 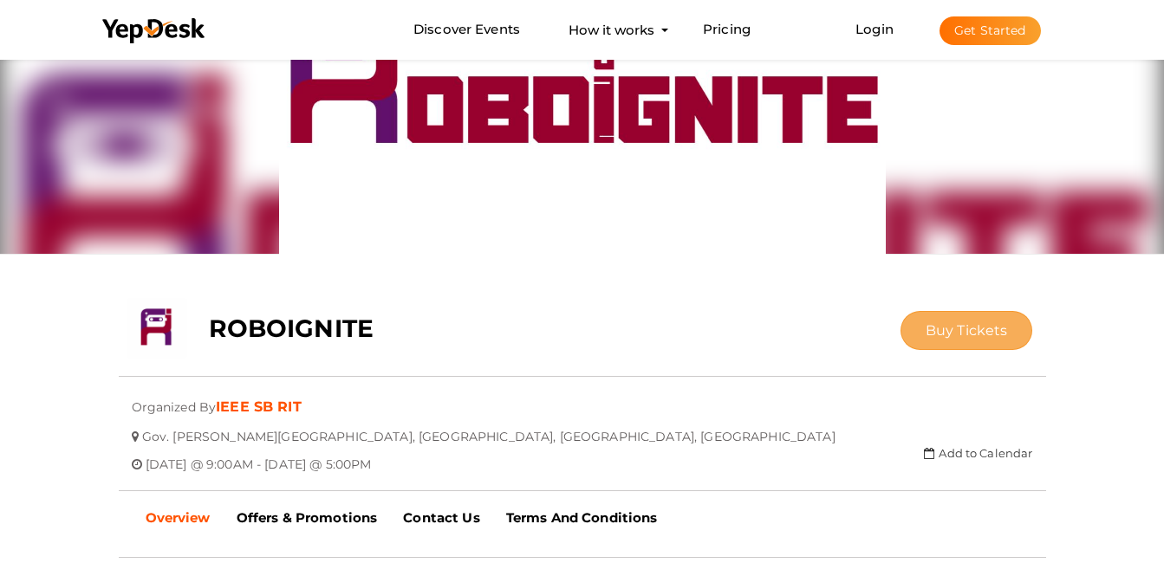 I want to click on img: RSPMBPJE_small.png, so click(x=157, y=328).